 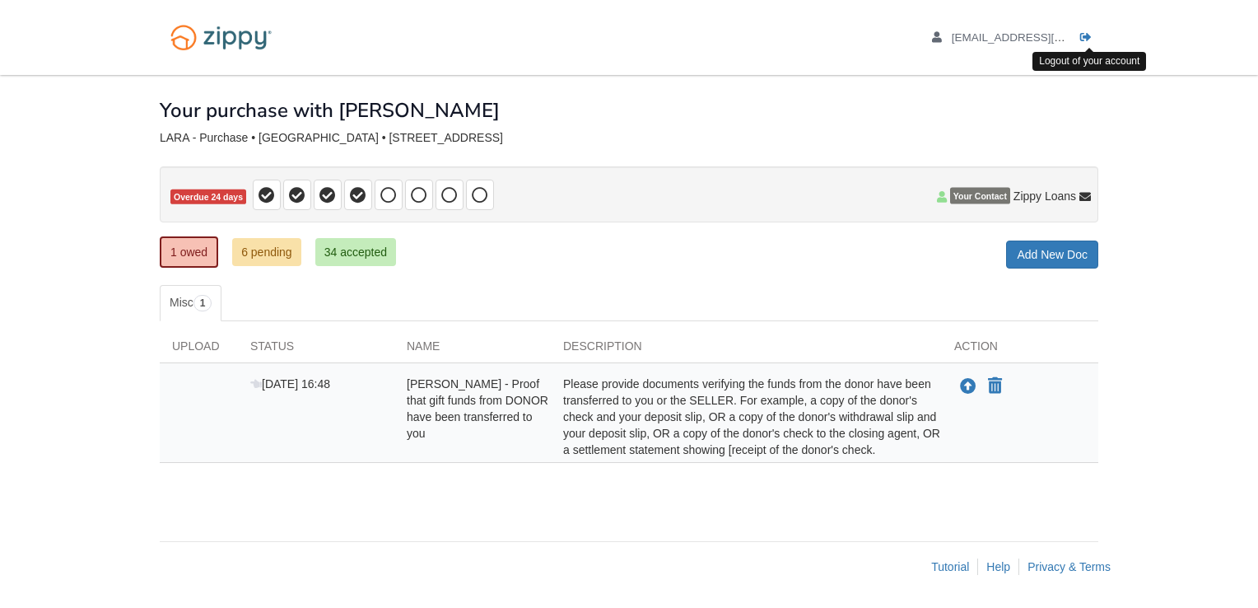 I want to click on a: Log out, so click(x=1089, y=40).